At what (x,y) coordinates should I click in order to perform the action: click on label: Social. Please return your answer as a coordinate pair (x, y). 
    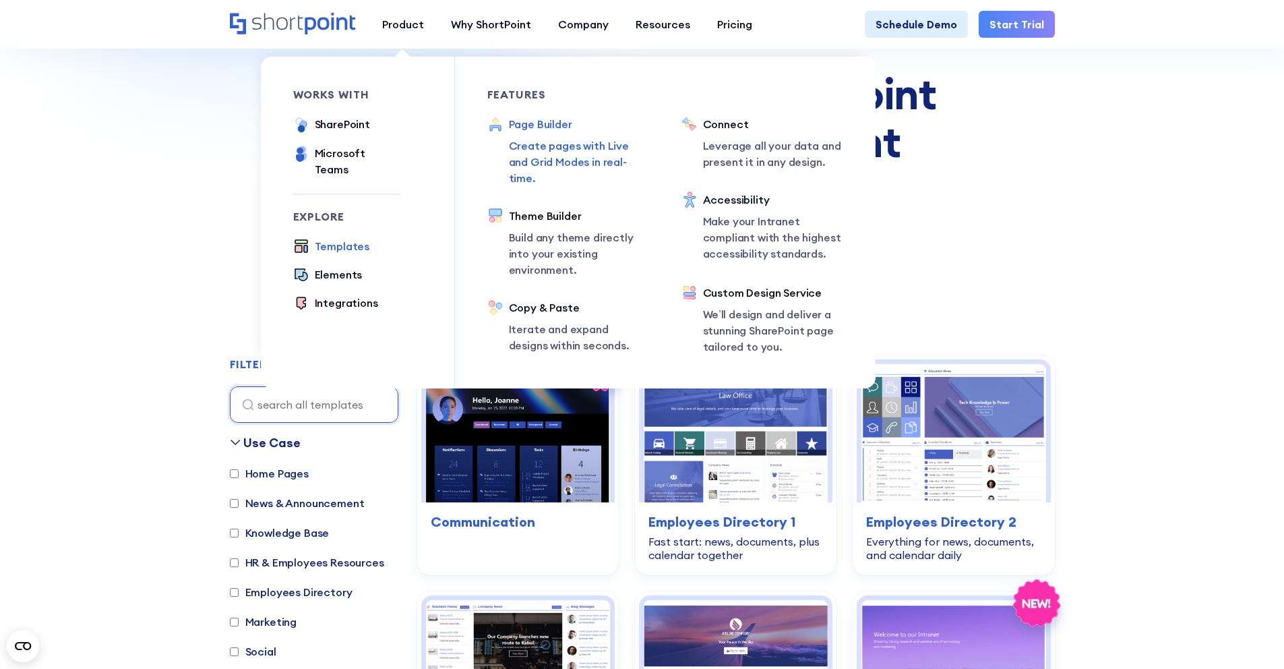
    Looking at the image, I should click on (253, 651).